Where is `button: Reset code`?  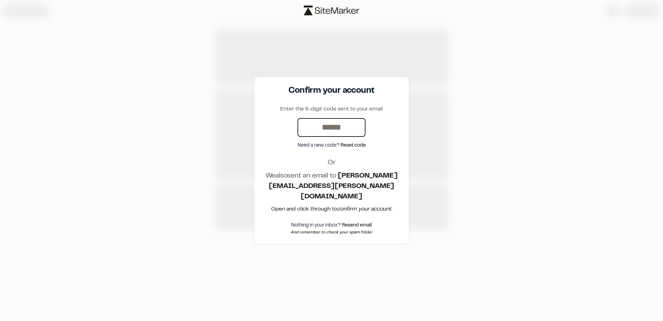
button: Reset code is located at coordinates (353, 145).